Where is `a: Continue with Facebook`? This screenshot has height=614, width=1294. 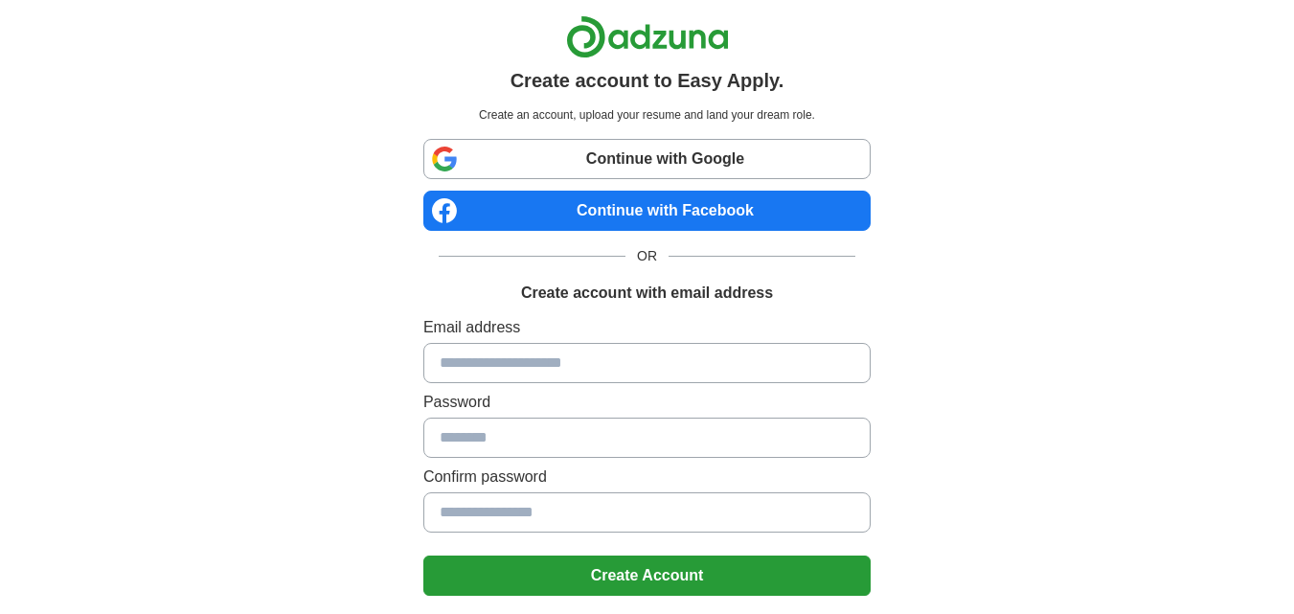 a: Continue with Facebook is located at coordinates (647, 211).